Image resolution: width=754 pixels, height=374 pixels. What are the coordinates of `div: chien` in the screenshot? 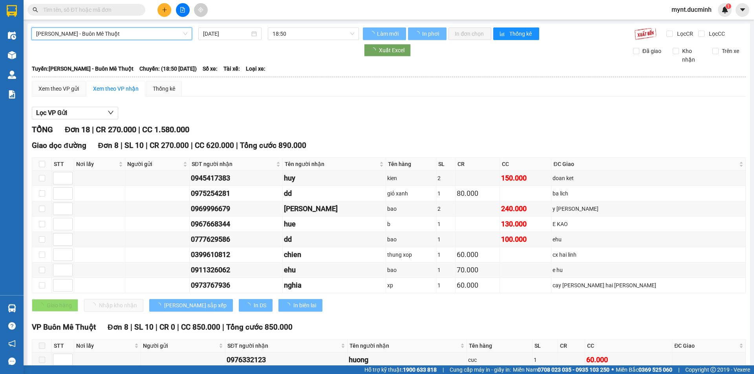 It's located at (334, 255).